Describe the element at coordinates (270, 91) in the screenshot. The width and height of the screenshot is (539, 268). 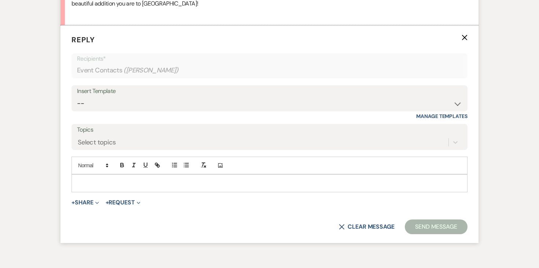
I see `div: Insert Template` at that location.